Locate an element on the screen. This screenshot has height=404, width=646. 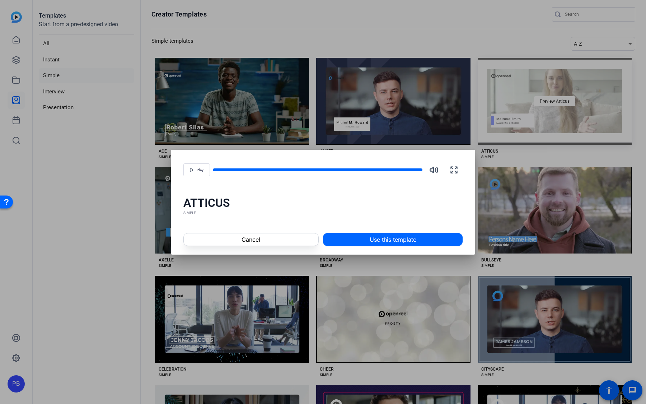
span: Use this template is located at coordinates (393, 239).